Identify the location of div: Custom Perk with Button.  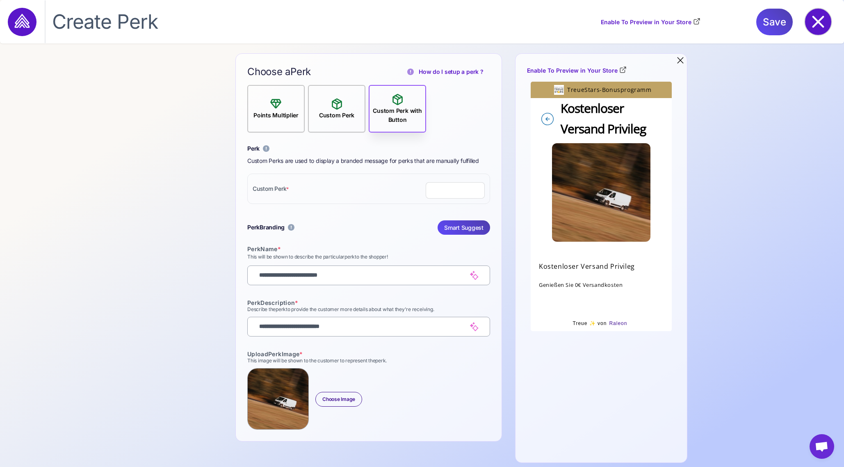
(398, 115).